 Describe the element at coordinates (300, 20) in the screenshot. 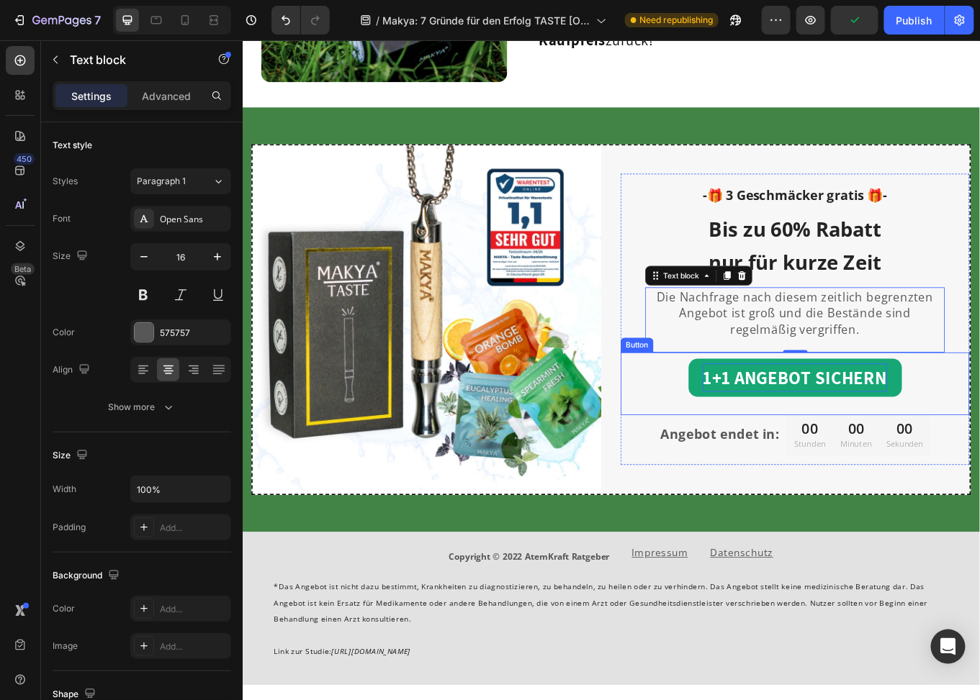

I see `div: Undo/Redo` at that location.